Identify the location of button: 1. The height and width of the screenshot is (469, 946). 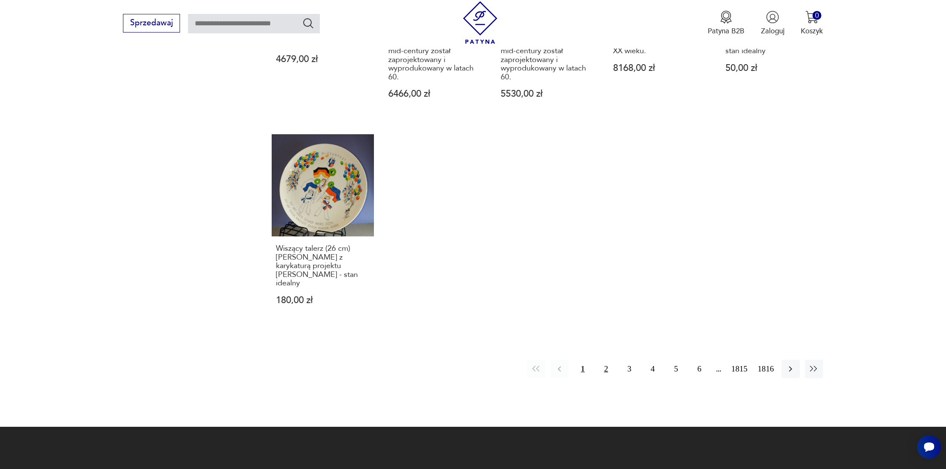
(583, 369).